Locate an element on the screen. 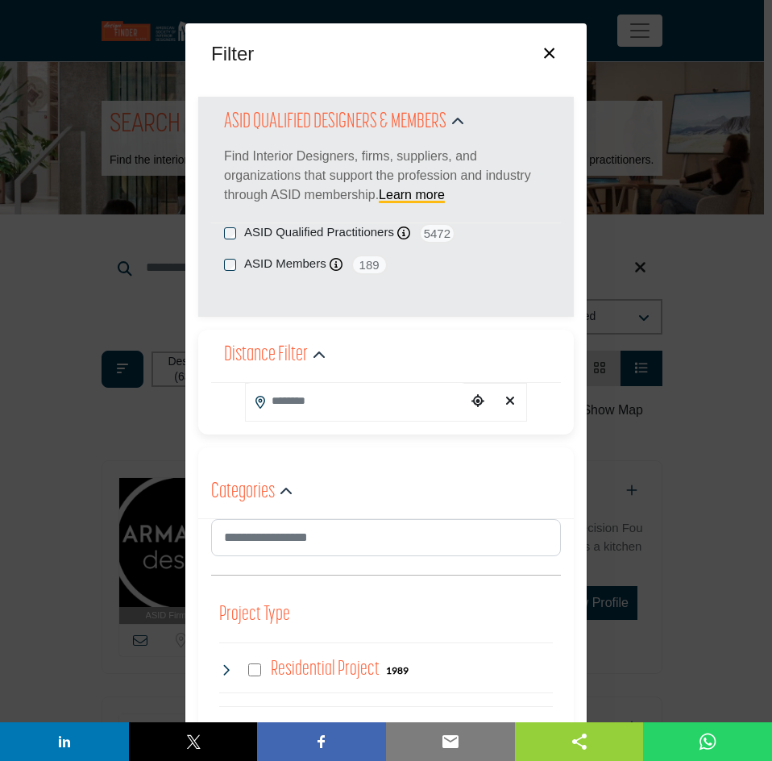 The image size is (772, 761). input: ASID Members checkbox is located at coordinates (230, 264).